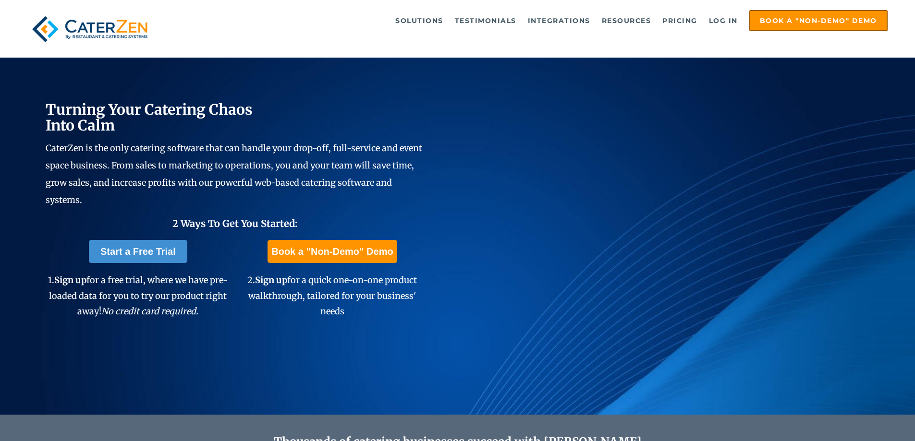  I want to click on a: Integrations, so click(559, 21).